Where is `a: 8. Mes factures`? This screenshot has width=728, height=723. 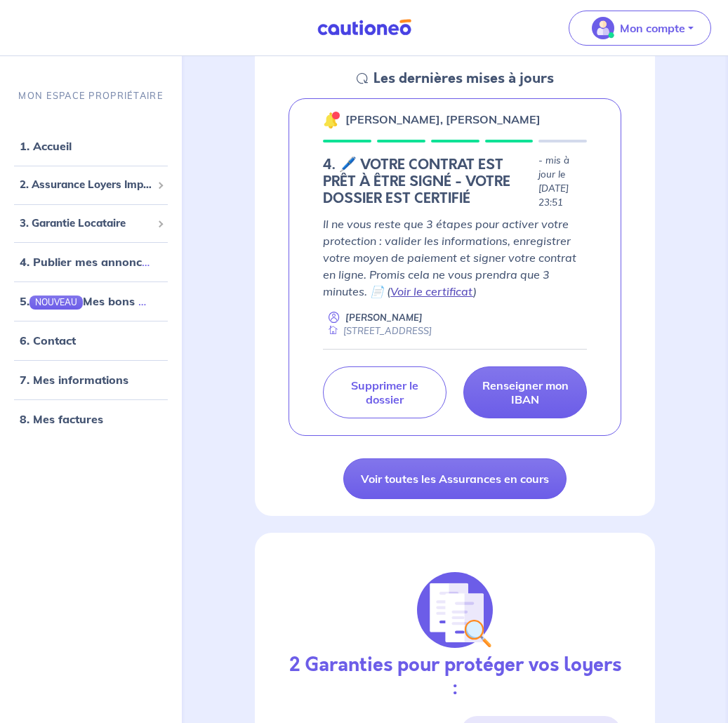
a: 8. Mes factures is located at coordinates (61, 419).